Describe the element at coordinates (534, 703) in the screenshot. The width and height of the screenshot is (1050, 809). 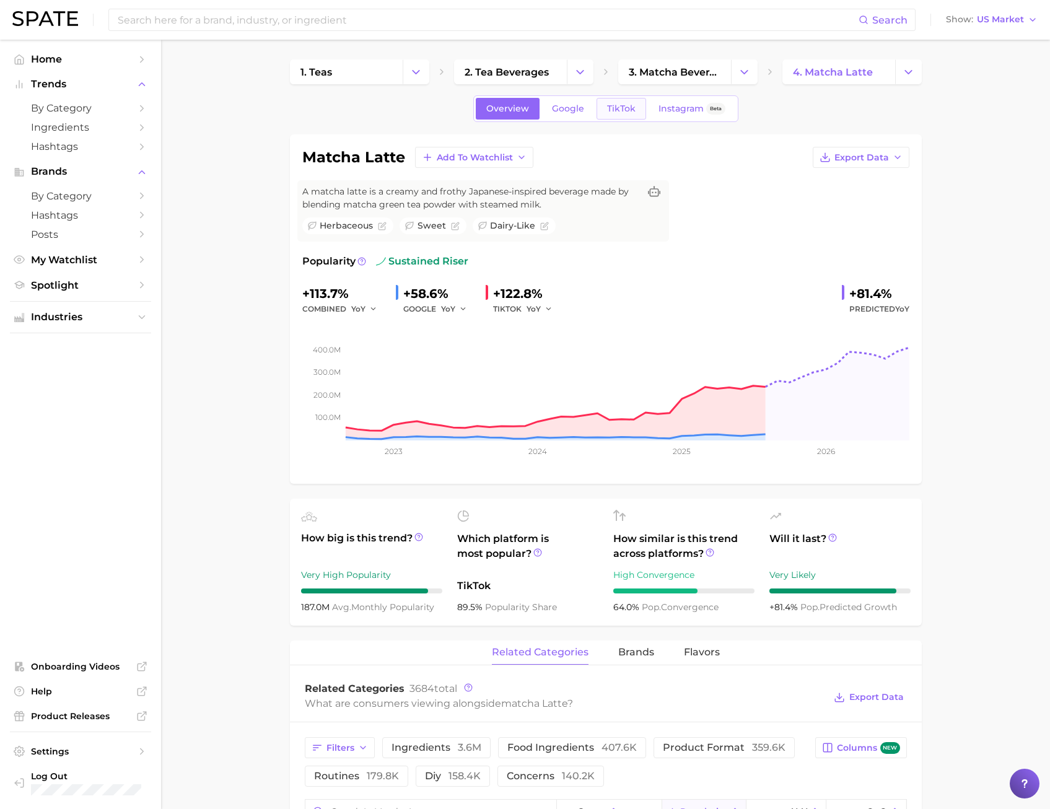
I see `span: matcha latte` at that location.